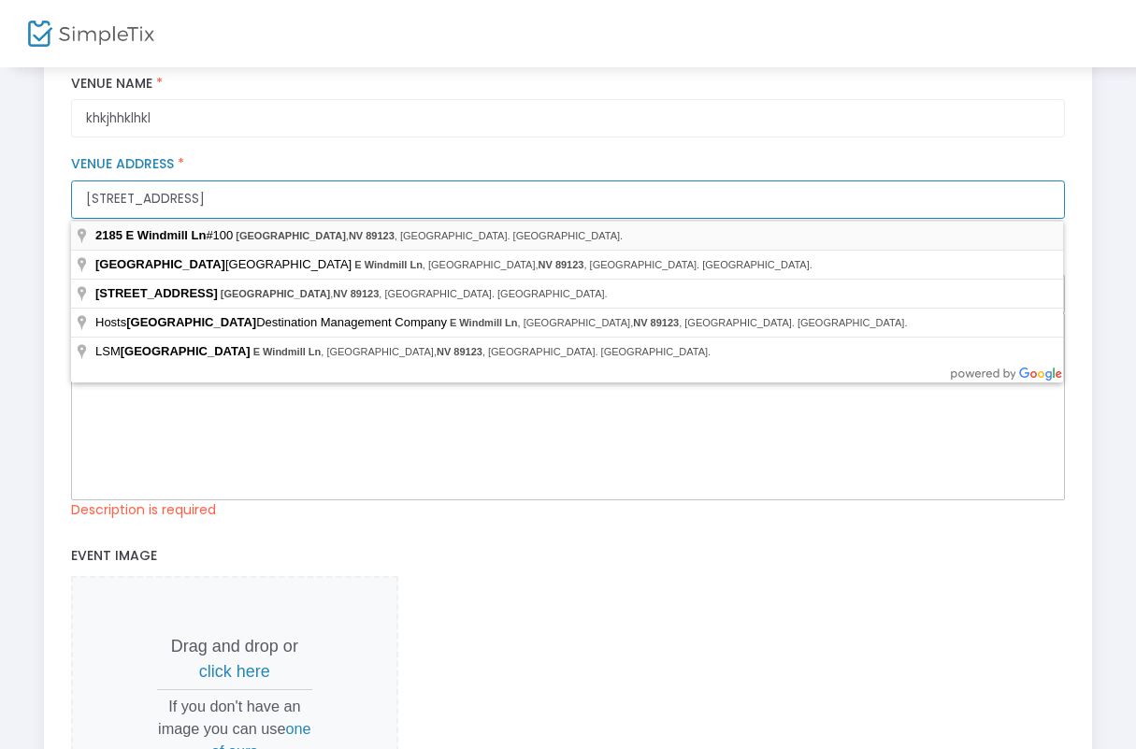 The height and width of the screenshot is (749, 1136). What do you see at coordinates (272, 322) in the screenshot?
I see `span: Hosts Destination Management Company` at bounding box center [272, 322].